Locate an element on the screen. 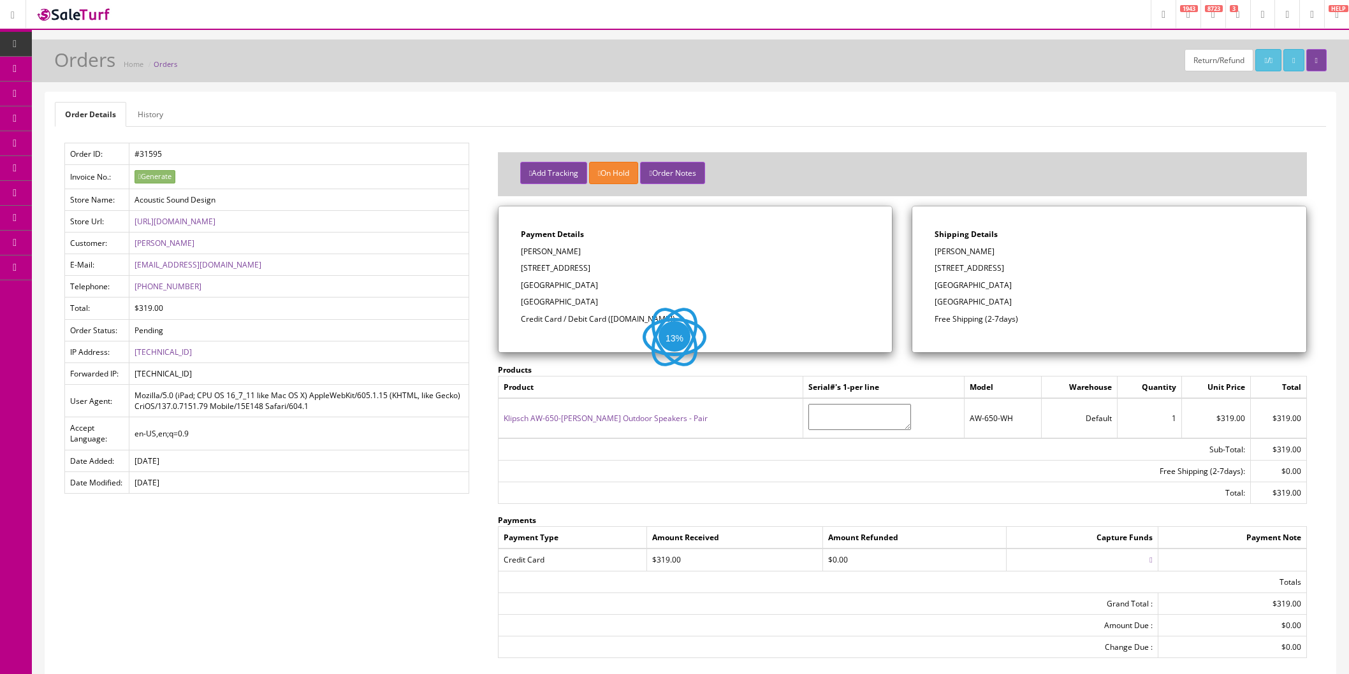  button: Add Tracking is located at coordinates (553, 173).